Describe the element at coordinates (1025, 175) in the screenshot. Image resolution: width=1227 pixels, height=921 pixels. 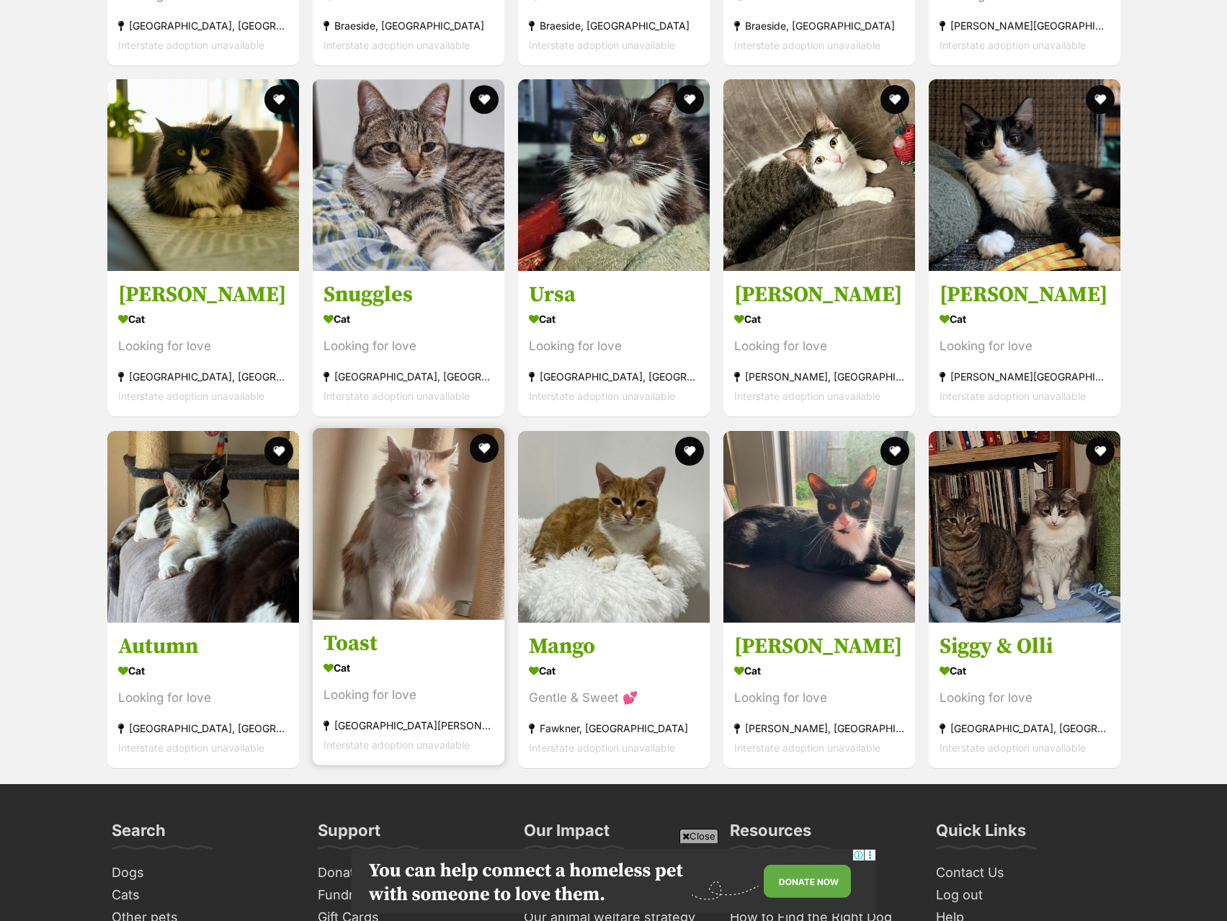
I see `img: Heddy` at that location.